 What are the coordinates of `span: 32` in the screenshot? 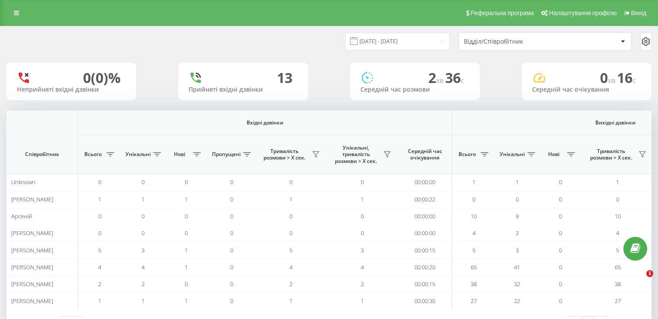 It's located at (517, 284).